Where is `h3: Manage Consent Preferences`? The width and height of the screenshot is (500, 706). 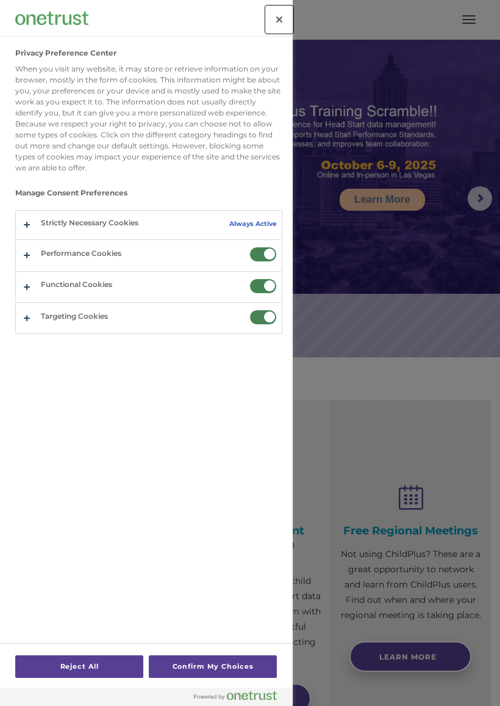
h3: Manage Consent Preferences is located at coordinates (149, 196).